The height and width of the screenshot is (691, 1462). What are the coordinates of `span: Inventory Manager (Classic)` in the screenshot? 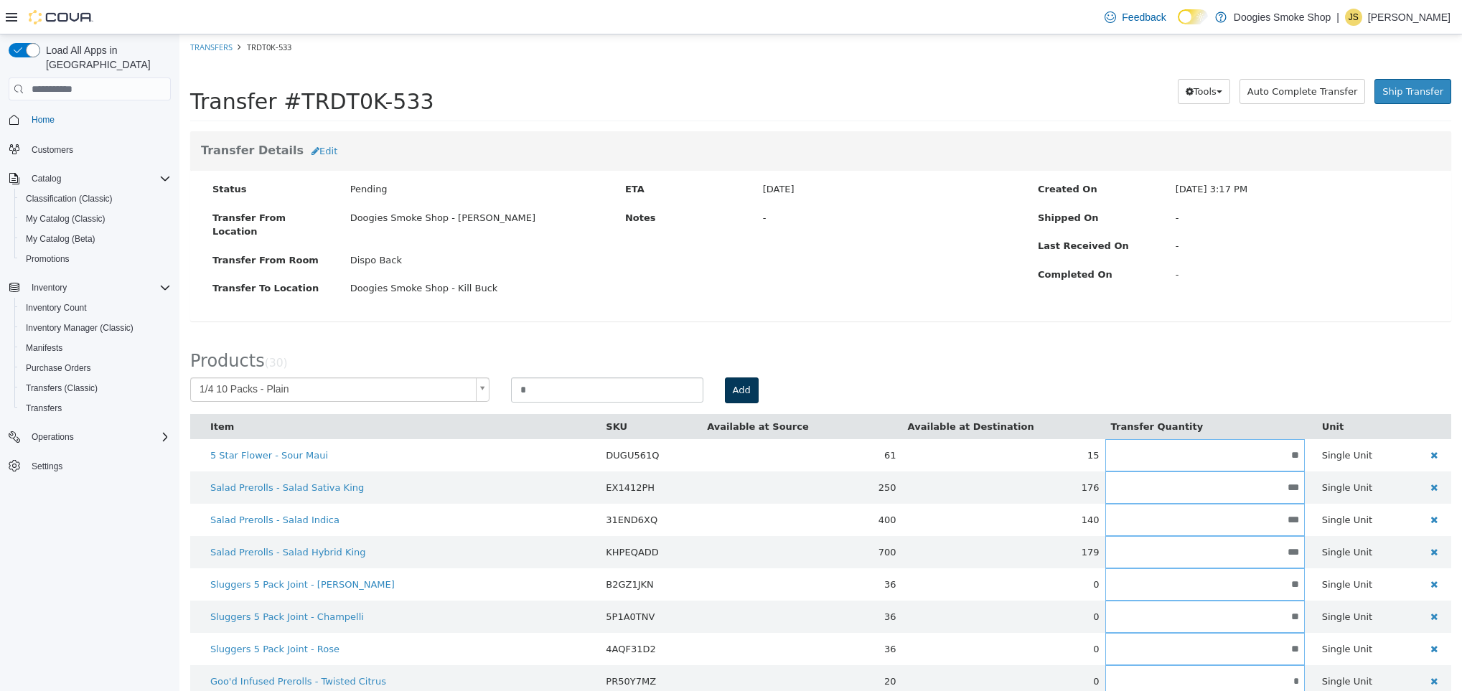 It's located at (95, 328).